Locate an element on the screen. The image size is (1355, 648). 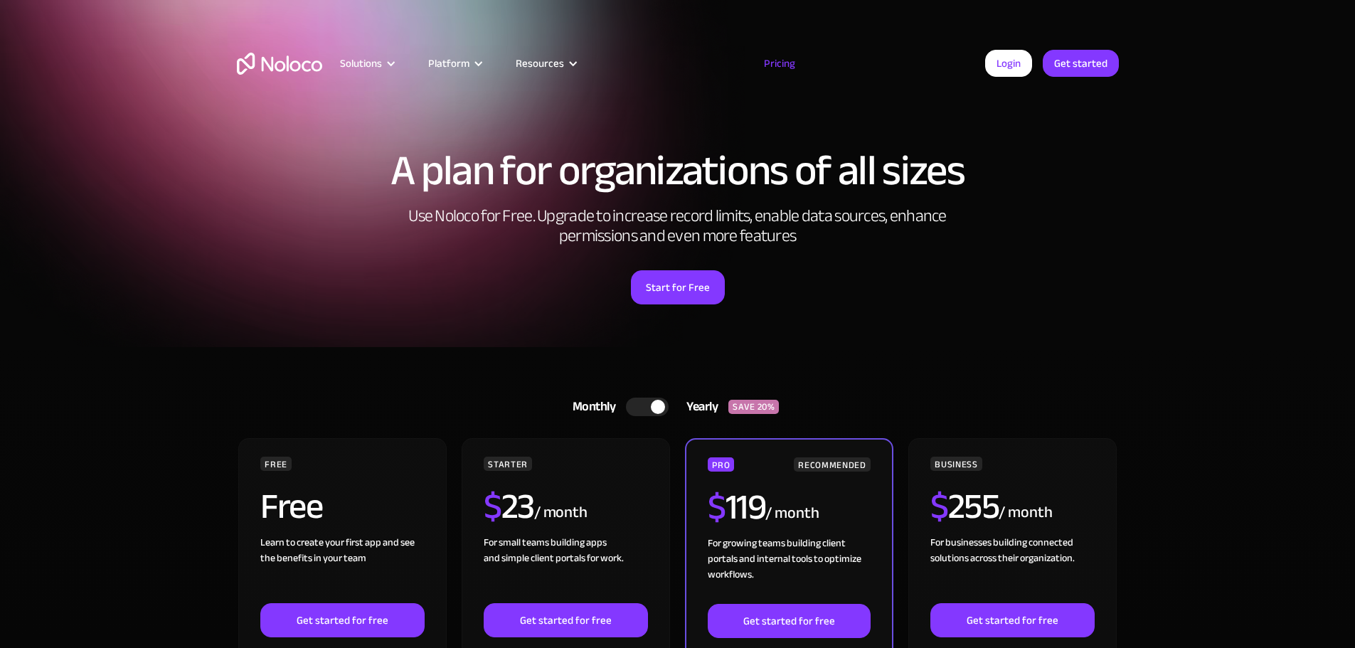
a: Start for Free is located at coordinates (678, 287).